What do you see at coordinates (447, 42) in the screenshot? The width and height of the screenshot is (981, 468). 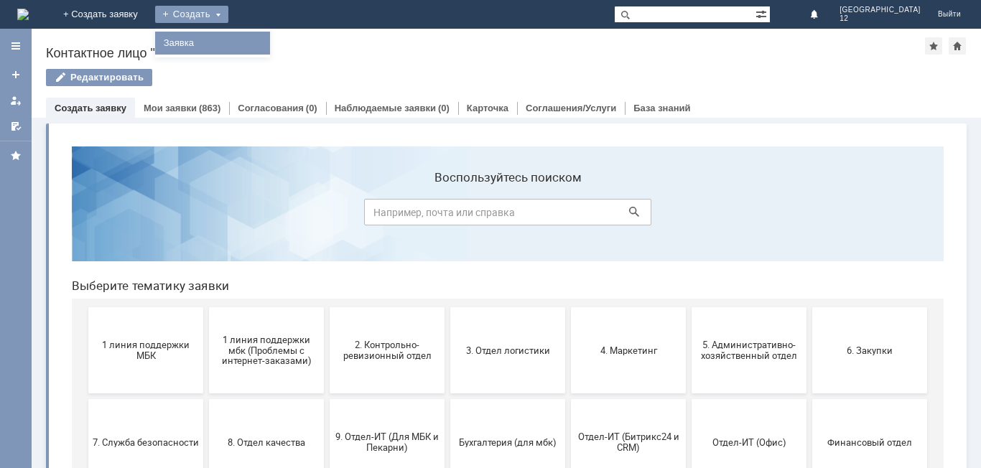 I see `label: Воспользуйтесь поиском` at bounding box center [447, 42].